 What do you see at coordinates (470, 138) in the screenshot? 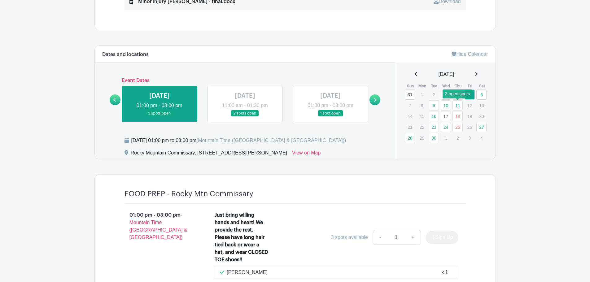
I see `p: 3` at bounding box center [470, 138].